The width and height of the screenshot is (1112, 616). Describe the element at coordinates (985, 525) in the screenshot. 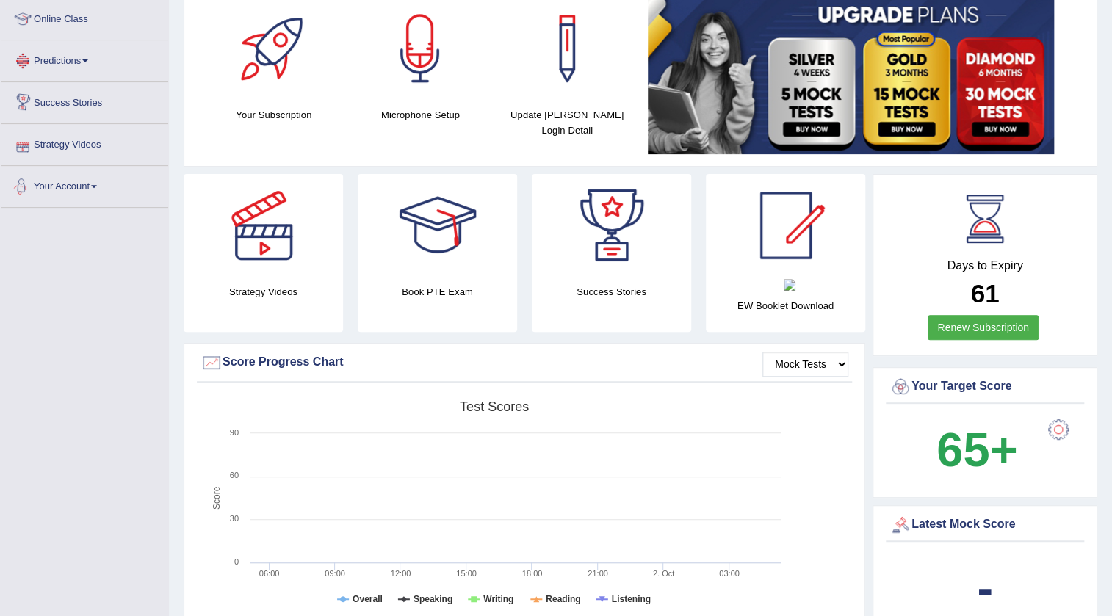

I see `div: Latest Mock Score` at that location.